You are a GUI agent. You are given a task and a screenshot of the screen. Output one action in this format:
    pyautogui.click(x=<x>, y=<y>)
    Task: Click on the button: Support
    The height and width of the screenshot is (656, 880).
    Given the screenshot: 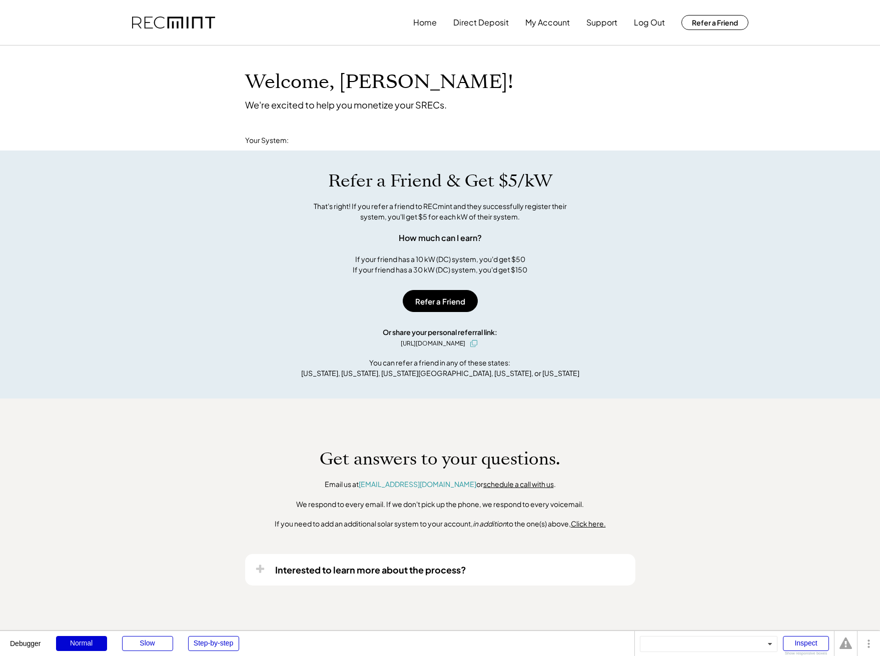 What is the action you would take?
    pyautogui.click(x=602, y=23)
    